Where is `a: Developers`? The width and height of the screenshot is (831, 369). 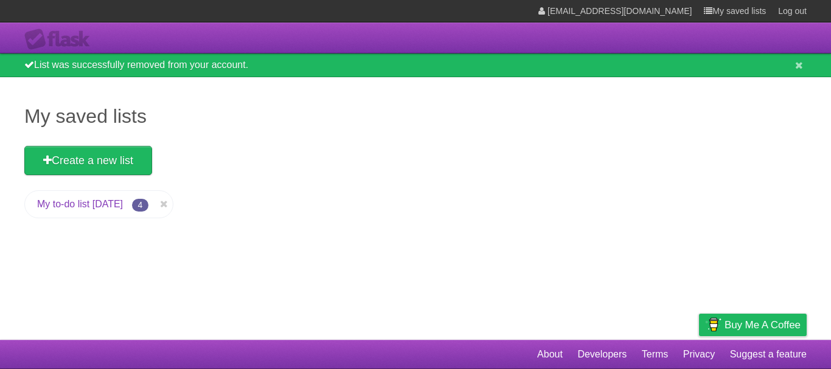
a: Developers is located at coordinates (602, 355).